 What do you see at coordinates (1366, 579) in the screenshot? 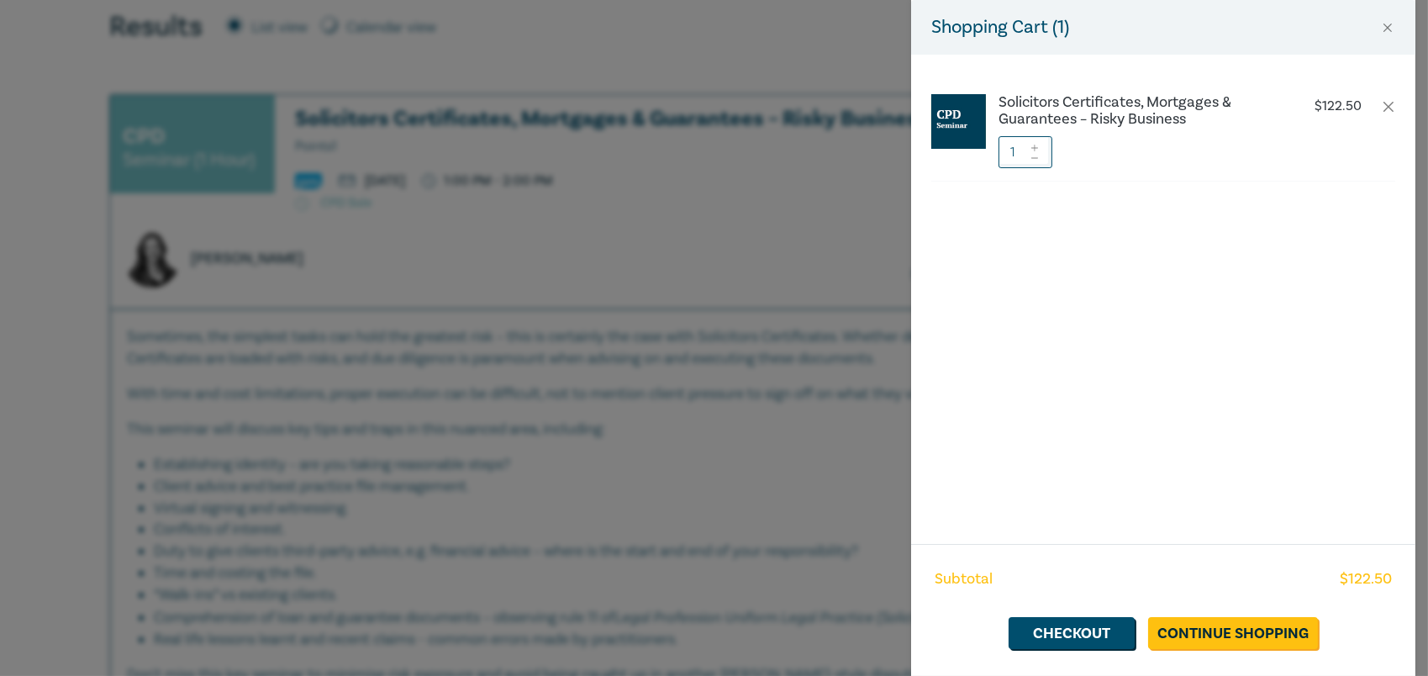
I see `span: $ 122.50` at bounding box center [1366, 579].